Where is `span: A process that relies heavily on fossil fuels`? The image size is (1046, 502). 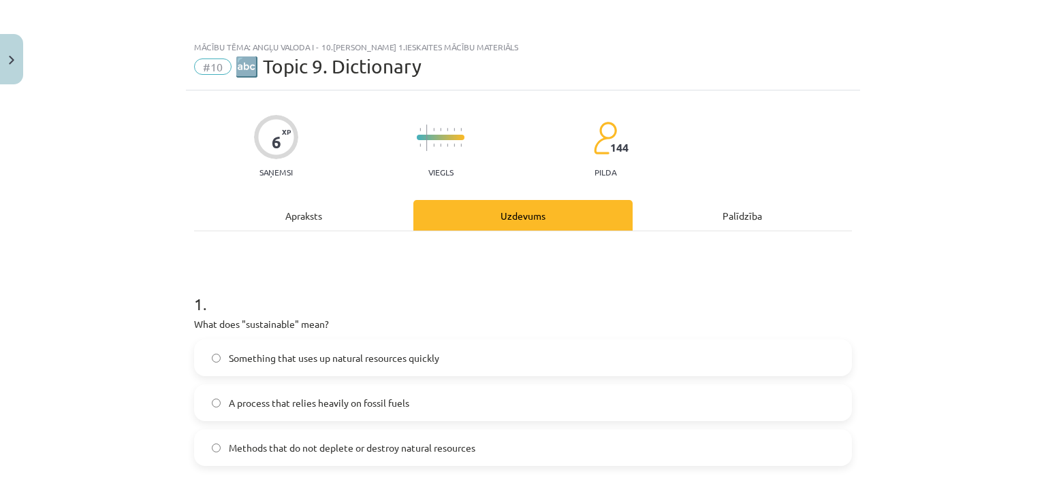 span: A process that relies heavily on fossil fuels is located at coordinates (319, 403).